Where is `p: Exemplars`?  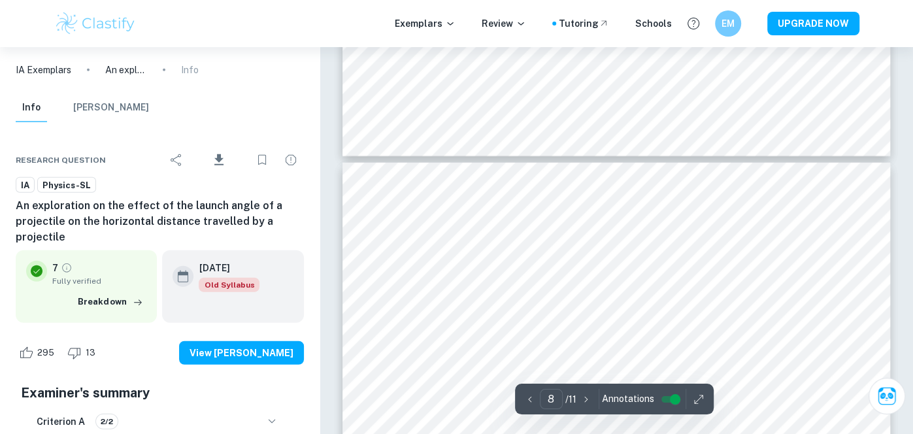 p: Exemplars is located at coordinates (425, 24).